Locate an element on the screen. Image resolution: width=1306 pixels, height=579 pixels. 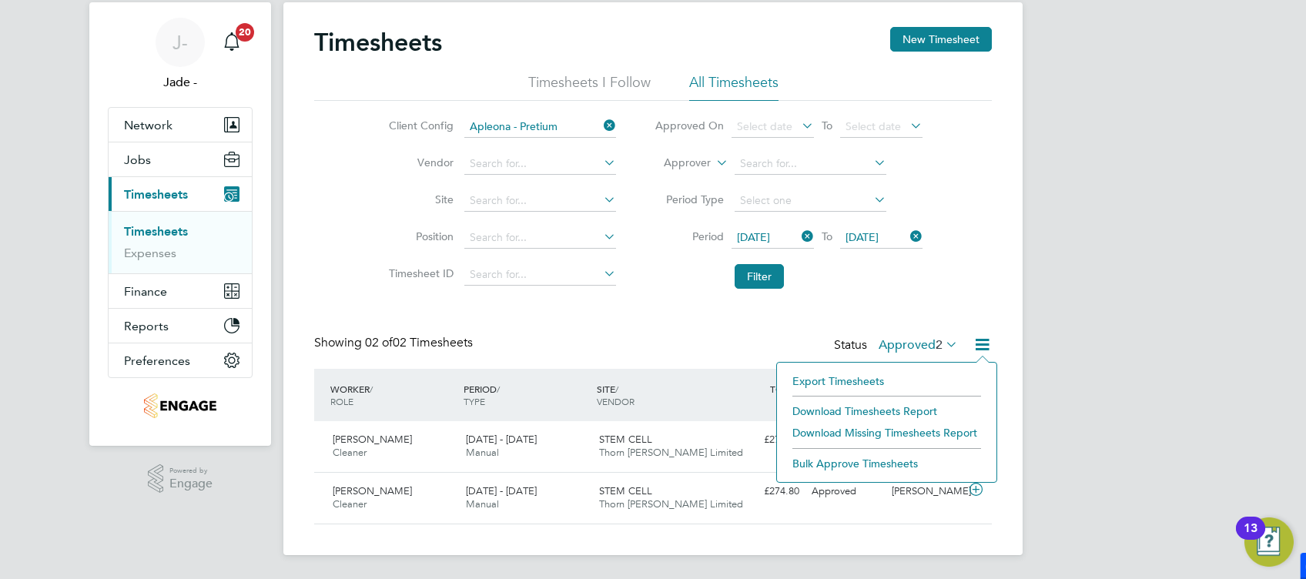
div: PERIOD is located at coordinates (526, 395).